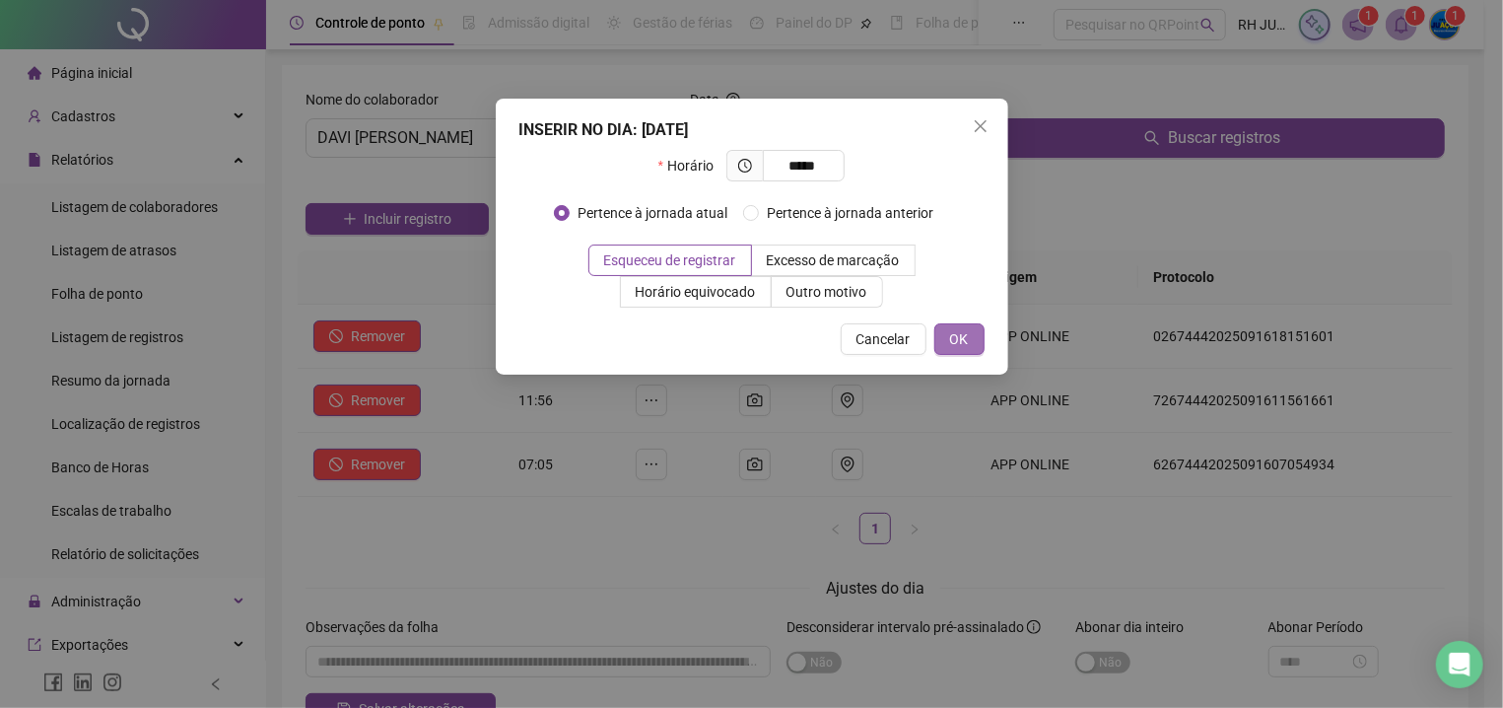  Describe the element at coordinates (745, 166) in the screenshot. I see `span: clock-circle` at that location.